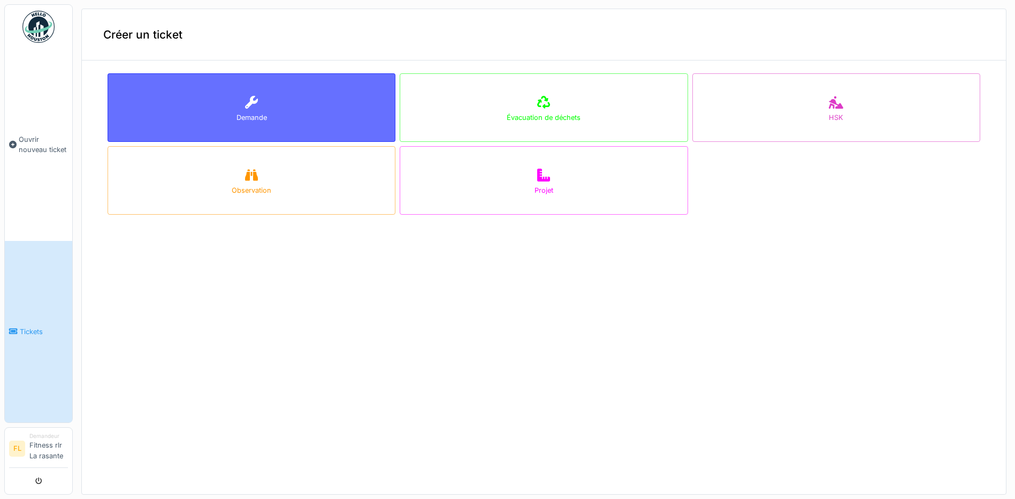 The width and height of the screenshot is (1015, 499). I want to click on div: Observation, so click(252, 190).